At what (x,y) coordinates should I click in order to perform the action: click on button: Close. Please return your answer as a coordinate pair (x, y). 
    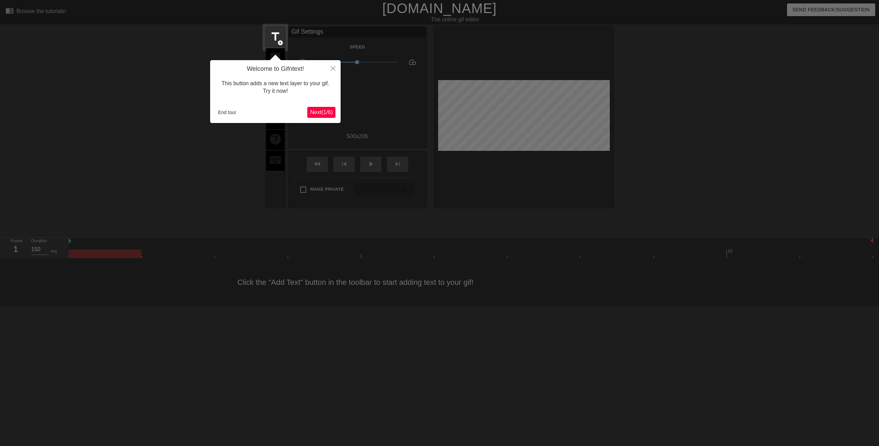
    Looking at the image, I should click on (333, 68).